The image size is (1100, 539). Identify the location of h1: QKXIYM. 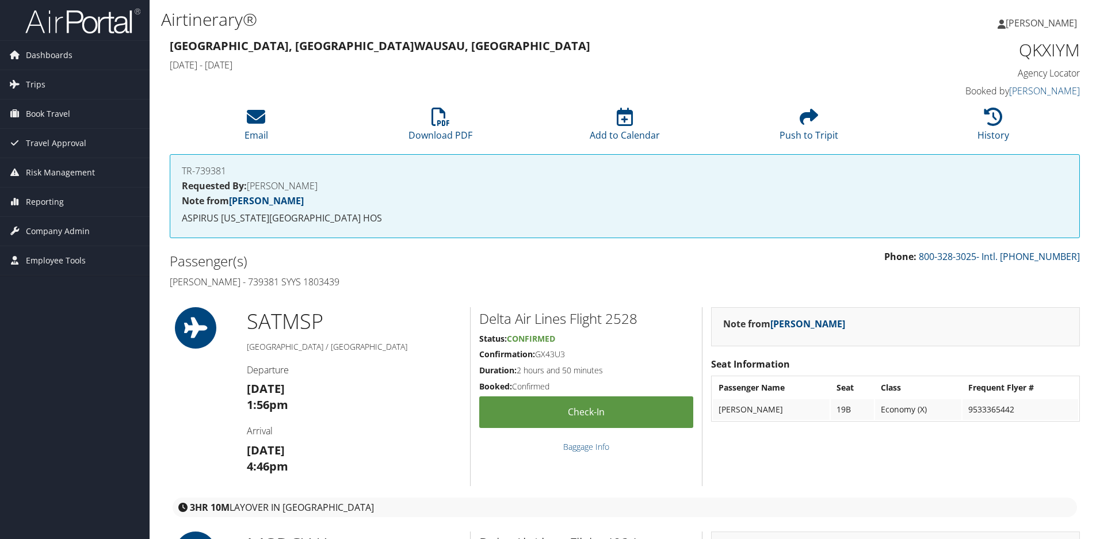
(972, 50).